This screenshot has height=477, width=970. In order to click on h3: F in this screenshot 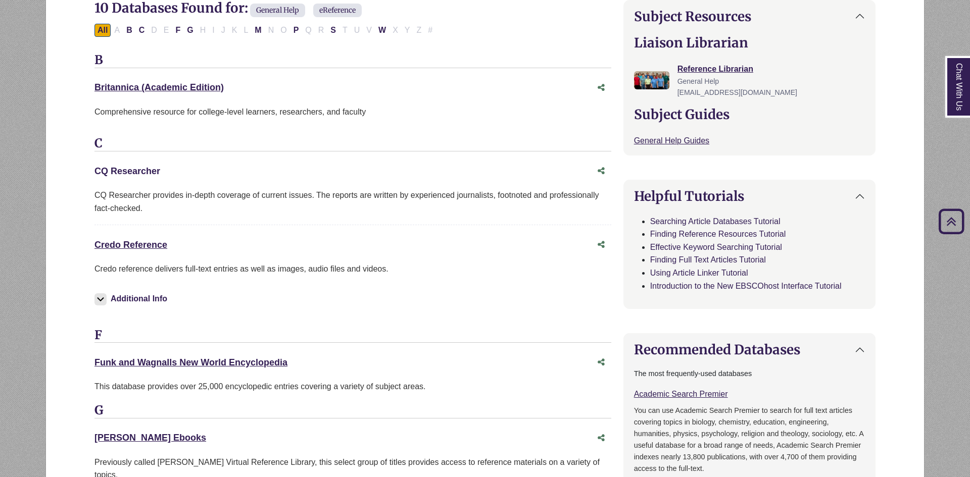, I will do `click(353, 336)`.